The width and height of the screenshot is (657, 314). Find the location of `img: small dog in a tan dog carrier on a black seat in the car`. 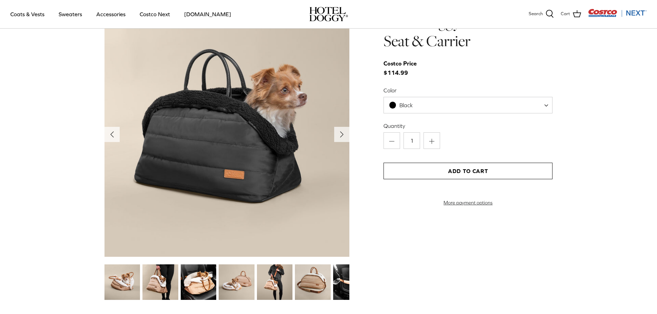

img: small dog in a tan dog carrier on a black seat in the car is located at coordinates (198, 282).